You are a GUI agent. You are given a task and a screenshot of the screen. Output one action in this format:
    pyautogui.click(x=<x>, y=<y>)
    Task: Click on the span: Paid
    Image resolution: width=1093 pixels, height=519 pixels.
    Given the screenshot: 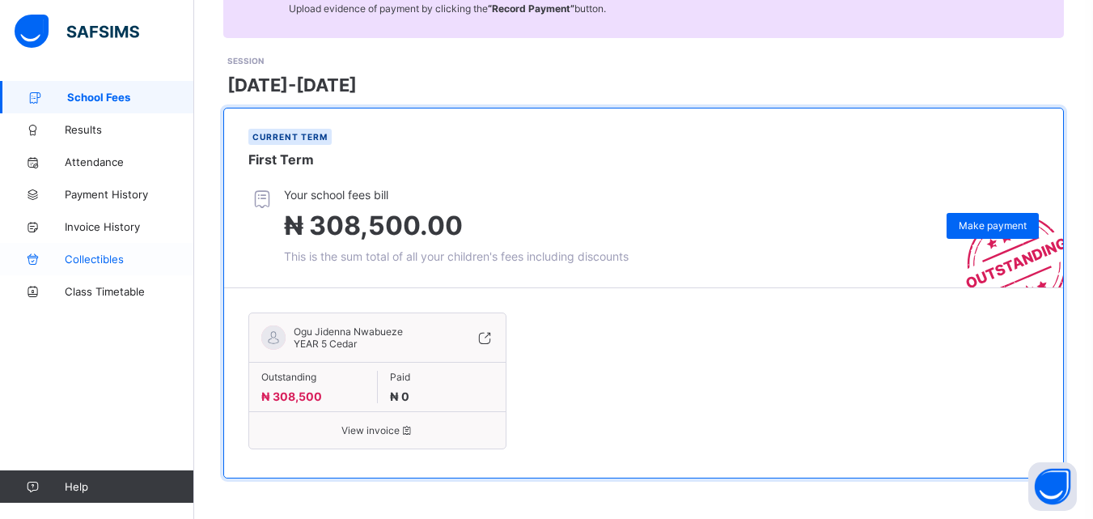 What is the action you would take?
    pyautogui.click(x=442, y=376)
    